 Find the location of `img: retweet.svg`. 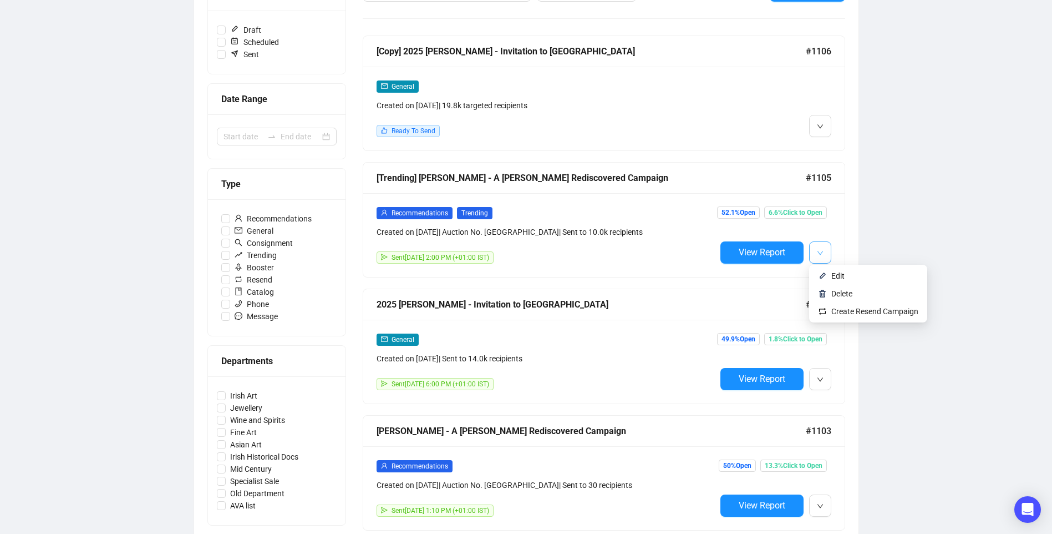

img: retweet.svg is located at coordinates (823, 311).